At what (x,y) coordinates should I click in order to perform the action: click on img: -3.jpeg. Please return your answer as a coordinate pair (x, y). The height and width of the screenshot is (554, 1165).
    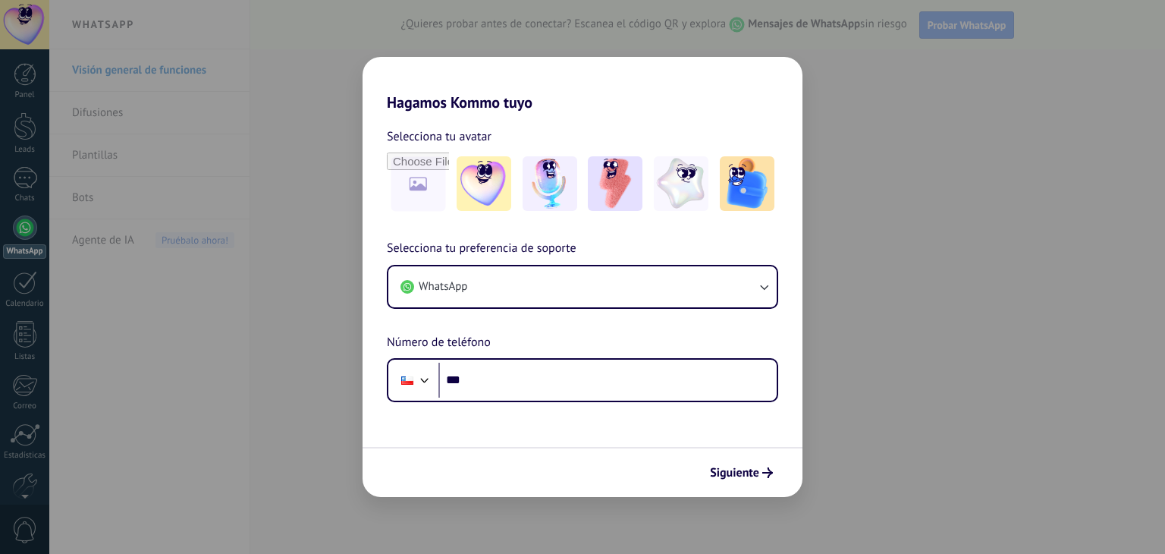
    Looking at the image, I should click on (615, 184).